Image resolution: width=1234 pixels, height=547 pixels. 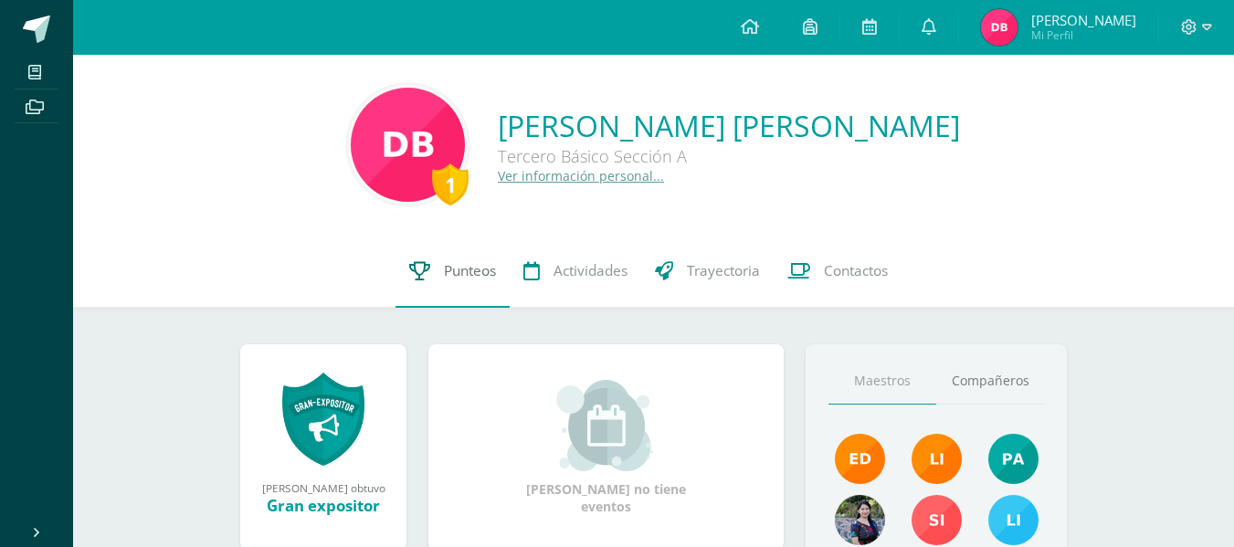 What do you see at coordinates (1083, 35) in the screenshot?
I see `span: Mi Perfil` at bounding box center [1083, 35].